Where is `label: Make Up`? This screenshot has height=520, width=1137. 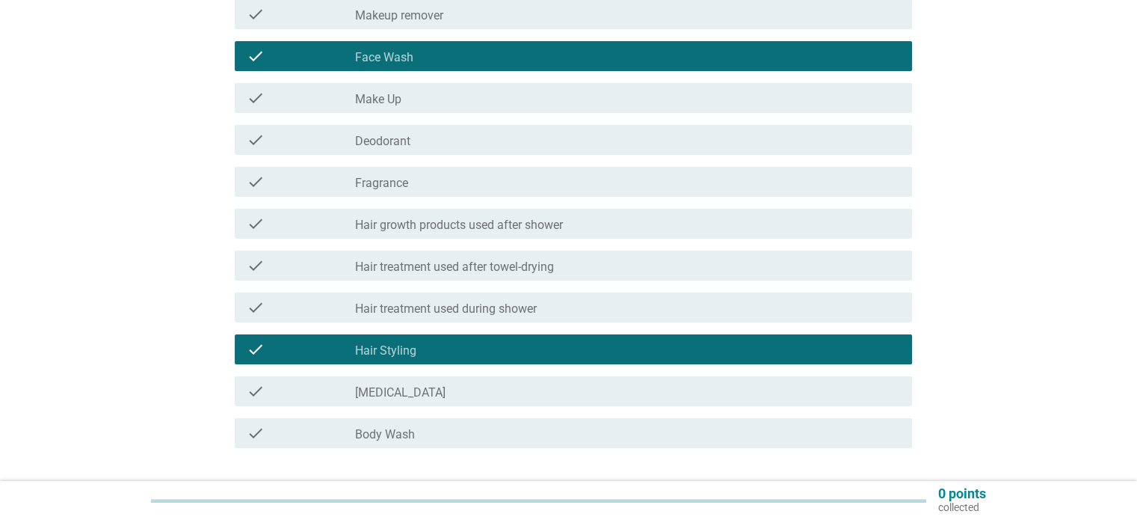 label: Make Up is located at coordinates (378, 99).